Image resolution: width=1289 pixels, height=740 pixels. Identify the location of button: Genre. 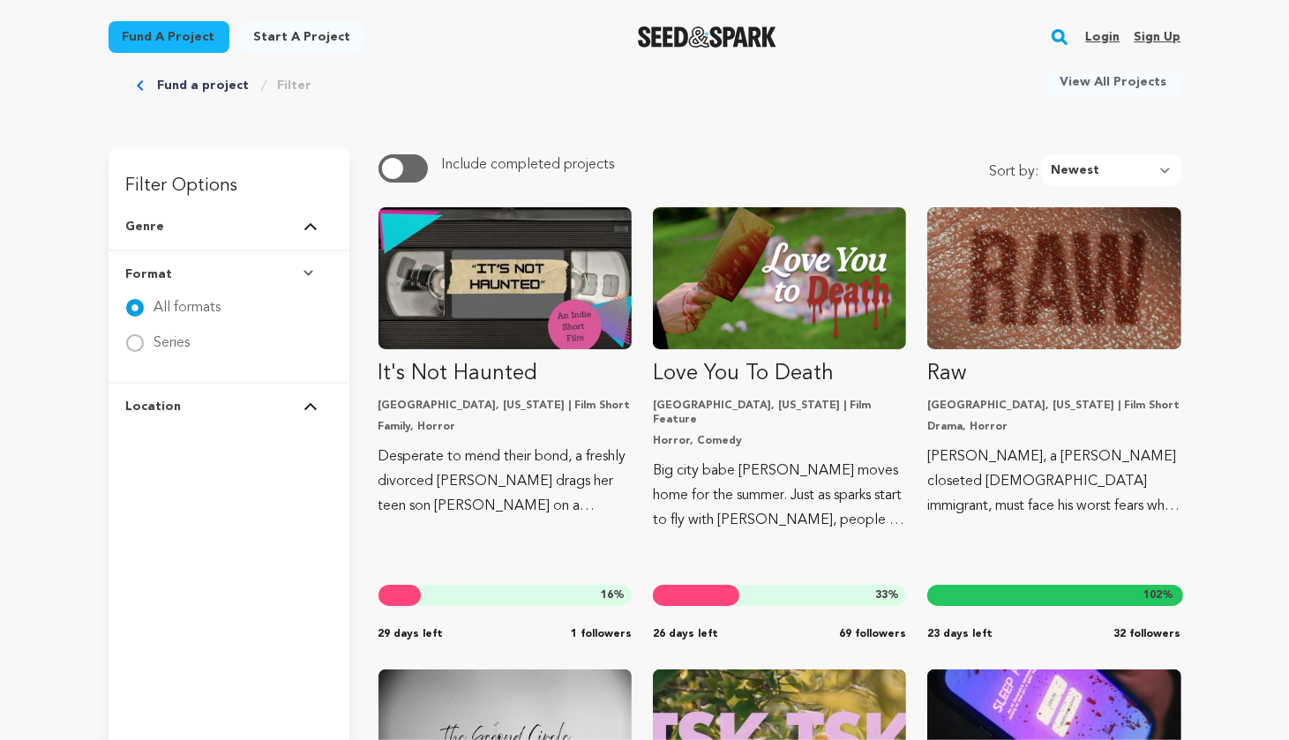
(229, 227).